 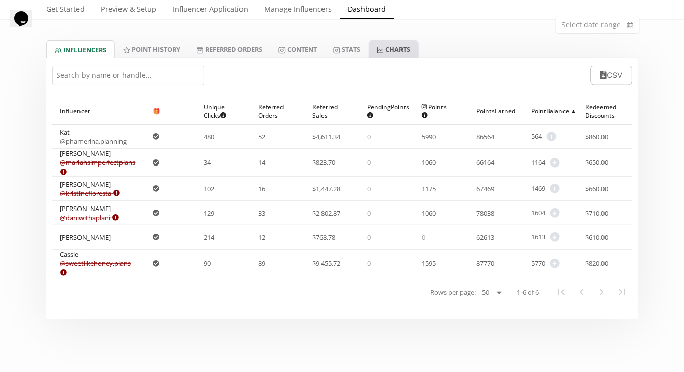 What do you see at coordinates (99, 263) in the screenshot?
I see `div: Cassie` at bounding box center [99, 263].